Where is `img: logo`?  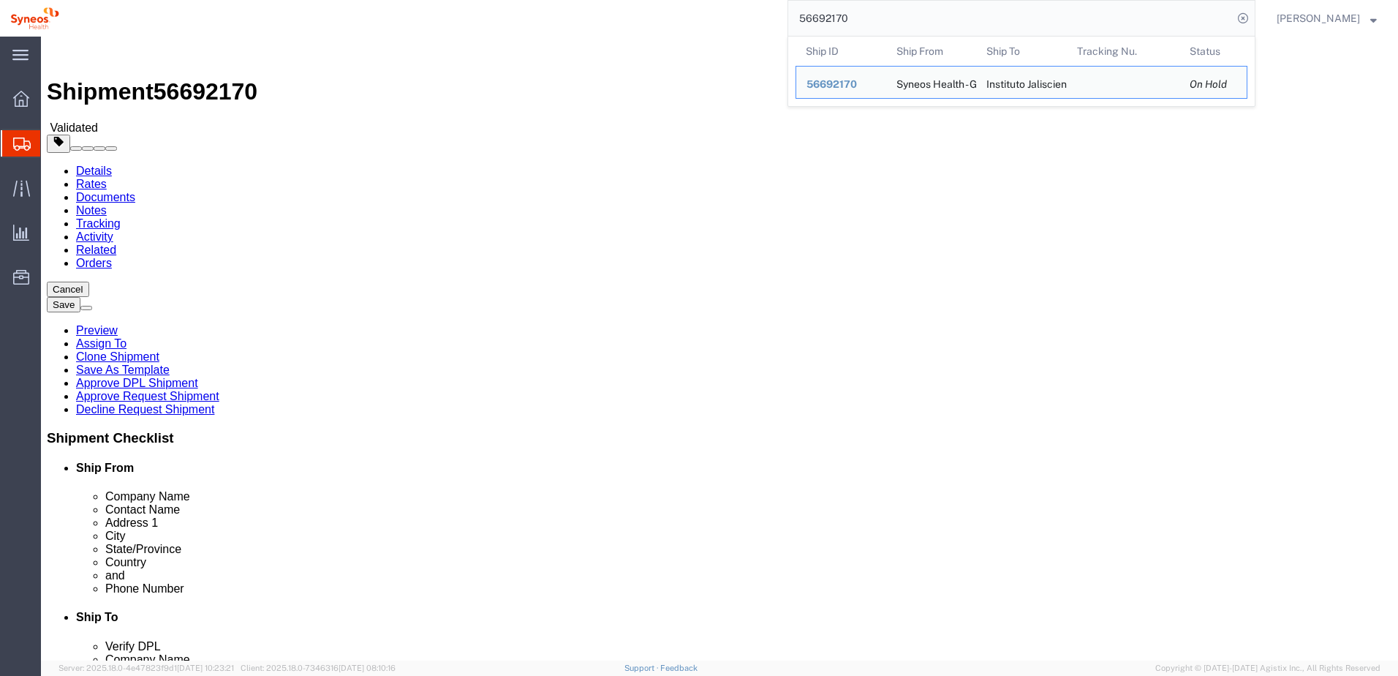 img: logo is located at coordinates (34, 18).